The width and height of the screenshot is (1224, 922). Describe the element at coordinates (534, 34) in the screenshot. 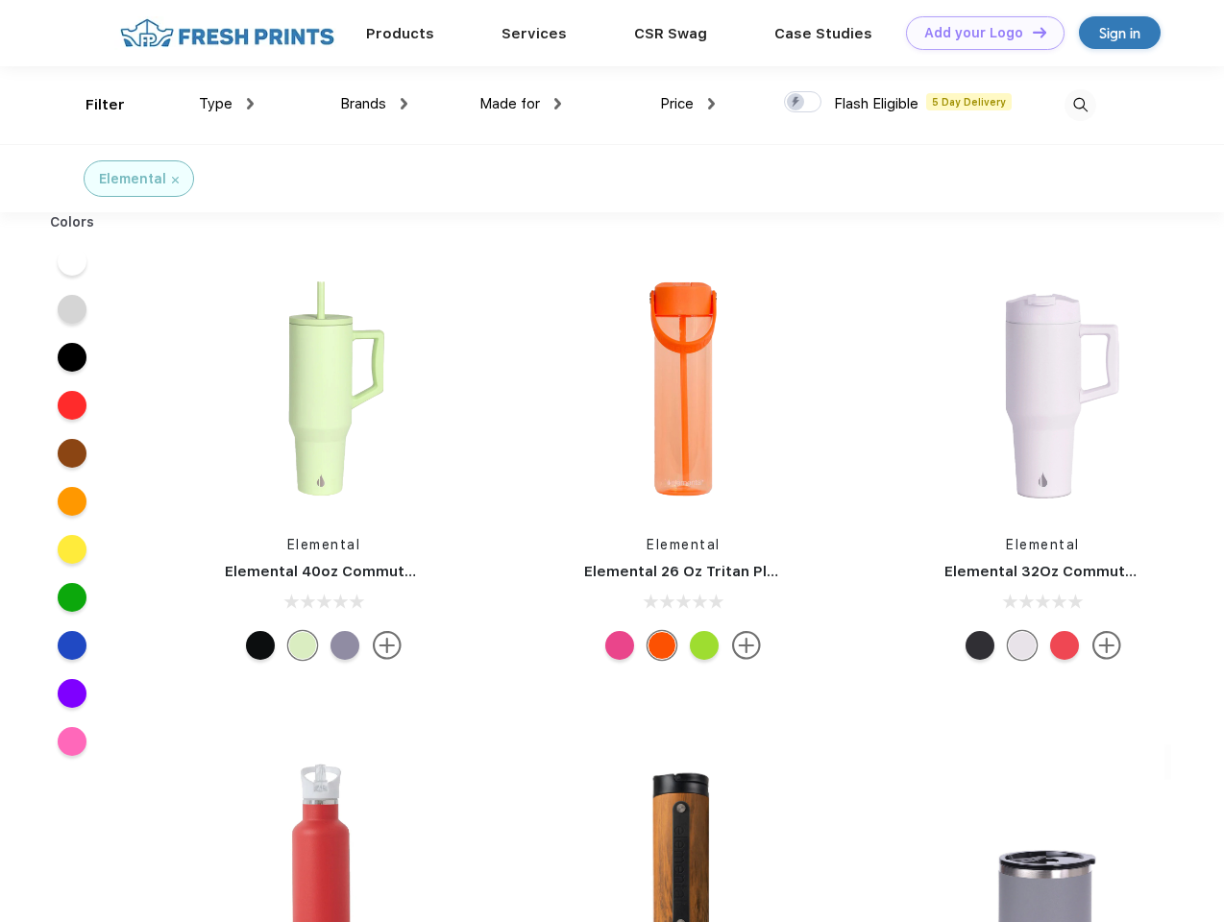

I see `a: Services` at that location.